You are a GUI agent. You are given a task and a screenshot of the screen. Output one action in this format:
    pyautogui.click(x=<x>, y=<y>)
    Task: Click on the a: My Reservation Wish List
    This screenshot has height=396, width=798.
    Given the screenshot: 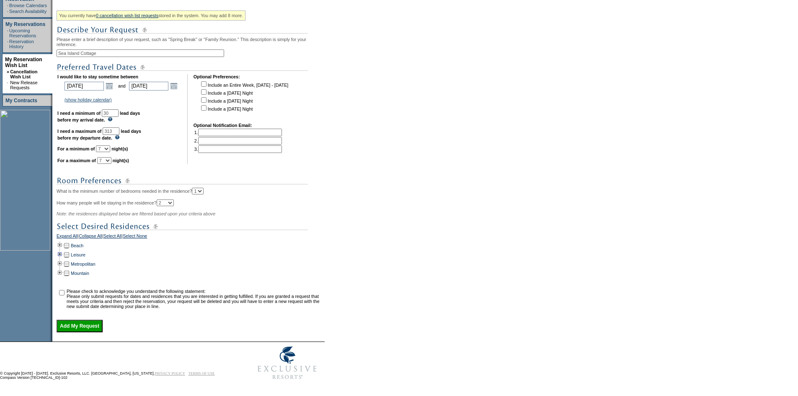 What is the action you would take?
    pyautogui.click(x=23, y=62)
    